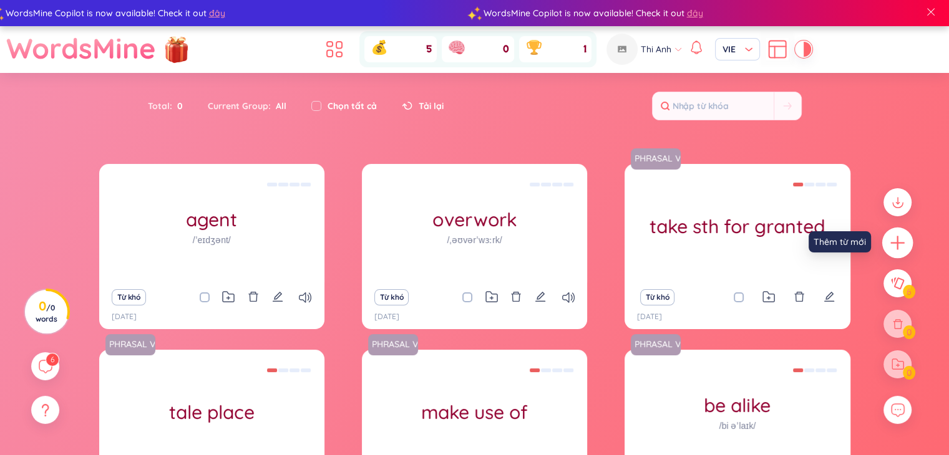 The image size is (949, 455). I want to click on h1: be alike, so click(737, 405).